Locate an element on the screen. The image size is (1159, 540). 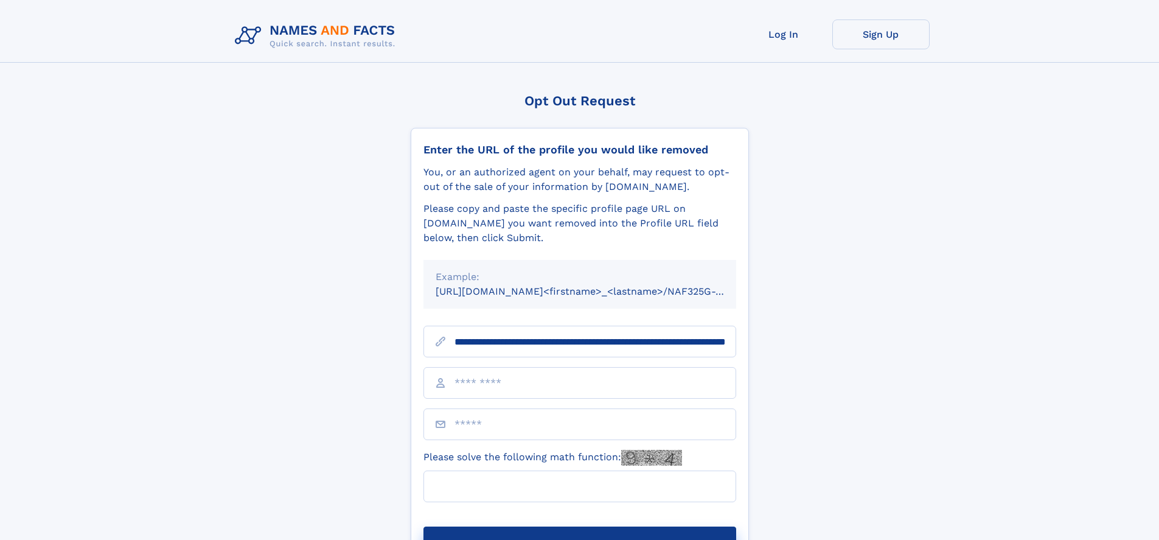
div: Opt Out Request is located at coordinates (580, 100).